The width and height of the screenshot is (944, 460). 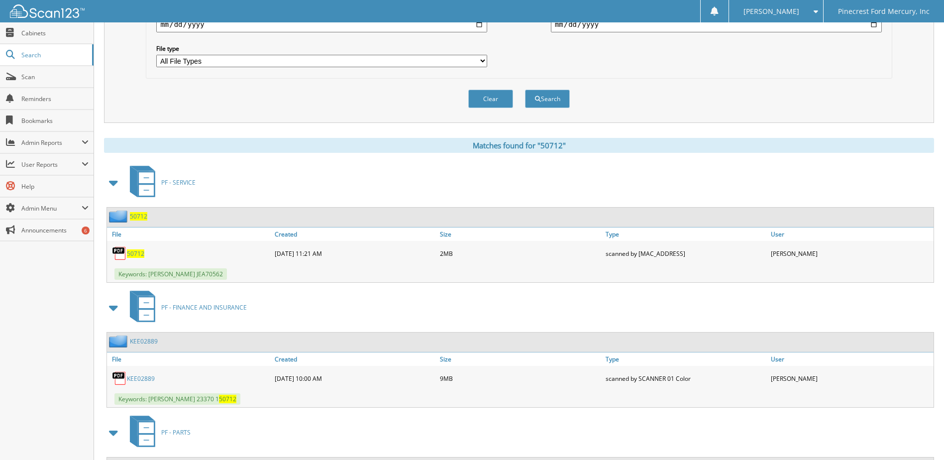 What do you see at coordinates (51, 164) in the screenshot?
I see `span: User Reports` at bounding box center [51, 164].